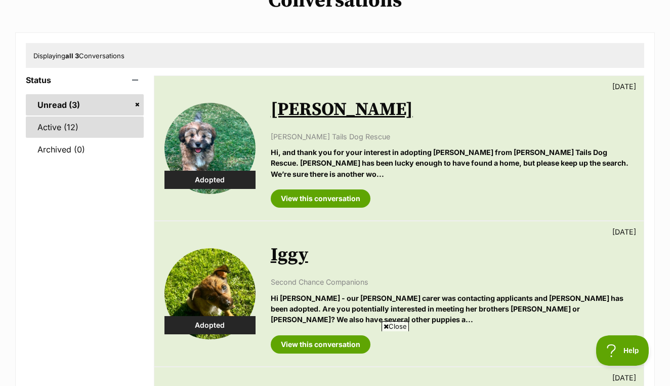 This screenshot has height=386, width=670. I want to click on a: Iggy, so click(290, 255).